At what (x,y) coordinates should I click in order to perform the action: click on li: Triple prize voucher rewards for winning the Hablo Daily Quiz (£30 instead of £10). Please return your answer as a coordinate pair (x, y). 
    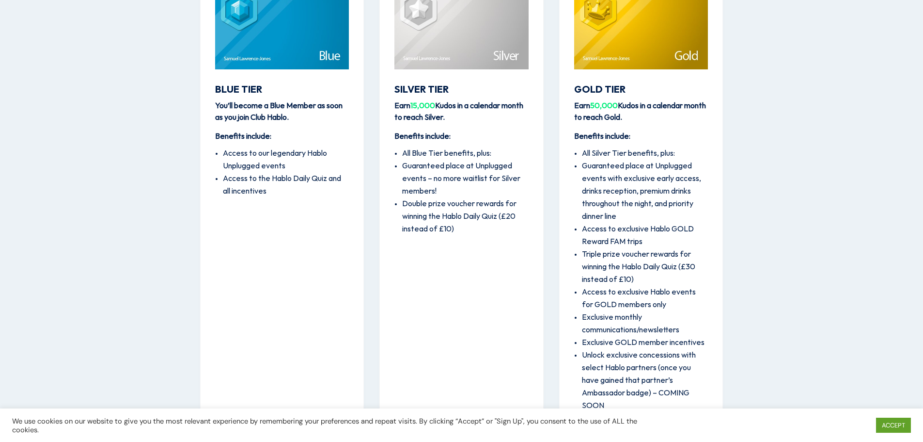
    Looking at the image, I should click on (645, 267).